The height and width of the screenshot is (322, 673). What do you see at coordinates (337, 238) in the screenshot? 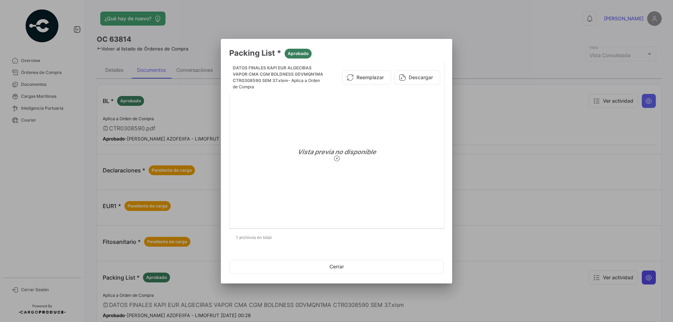
I see `div: 1 archivos en total` at bounding box center [337, 238].